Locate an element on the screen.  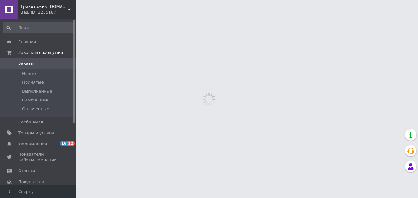
span: Покупатели is located at coordinates (31, 182).